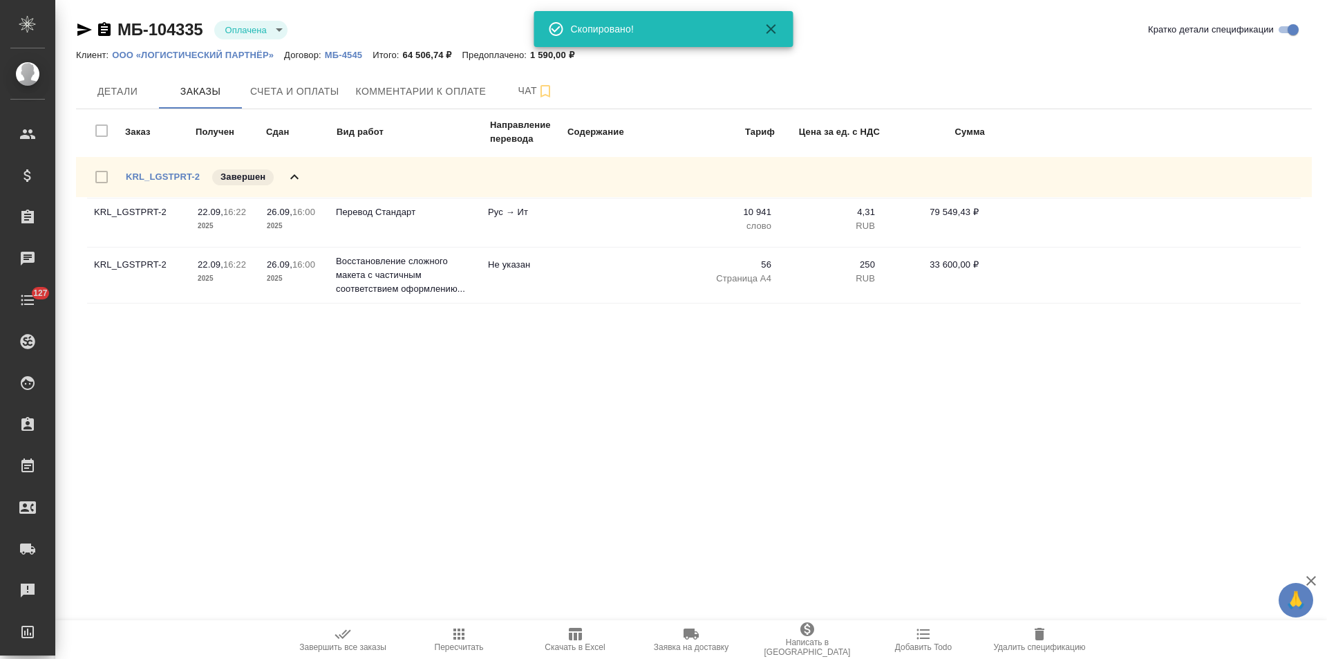  Describe the element at coordinates (772, 29) in the screenshot. I see `button: Закрыть` at that location.